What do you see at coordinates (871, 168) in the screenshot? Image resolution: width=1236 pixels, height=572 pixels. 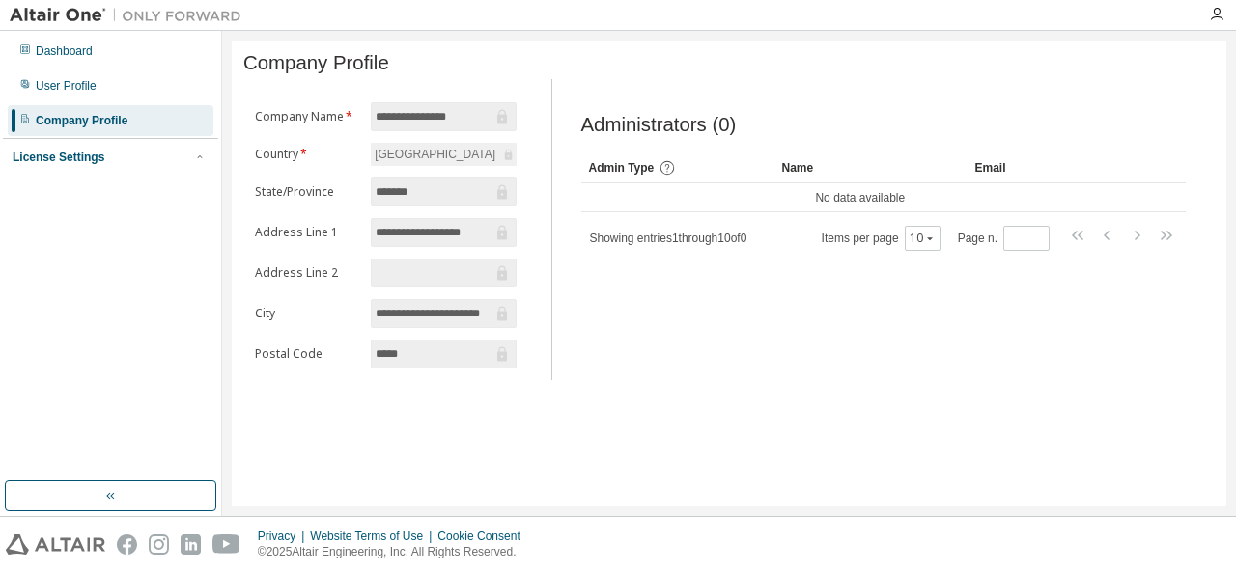 I see `div: Name` at bounding box center [871, 168].